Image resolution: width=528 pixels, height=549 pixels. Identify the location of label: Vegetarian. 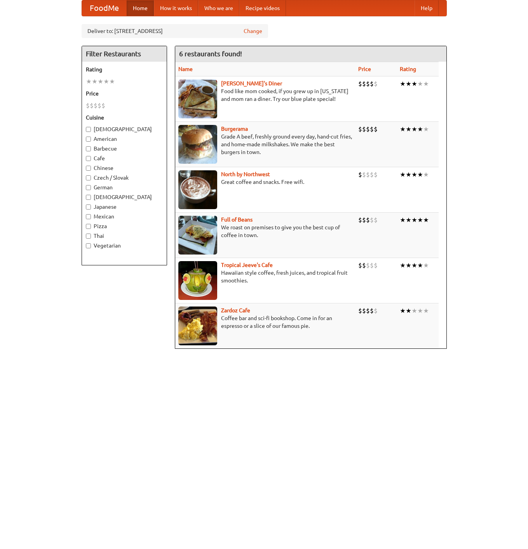
(124, 246).